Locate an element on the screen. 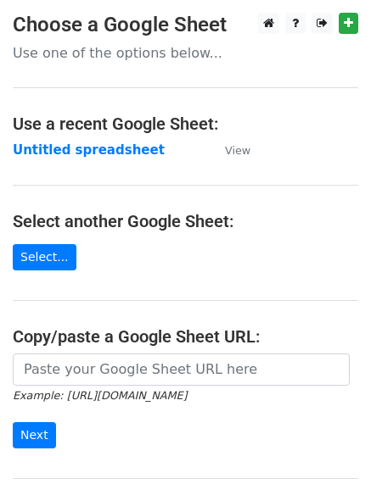 The height and width of the screenshot is (495, 371). small: View is located at coordinates (237, 150).